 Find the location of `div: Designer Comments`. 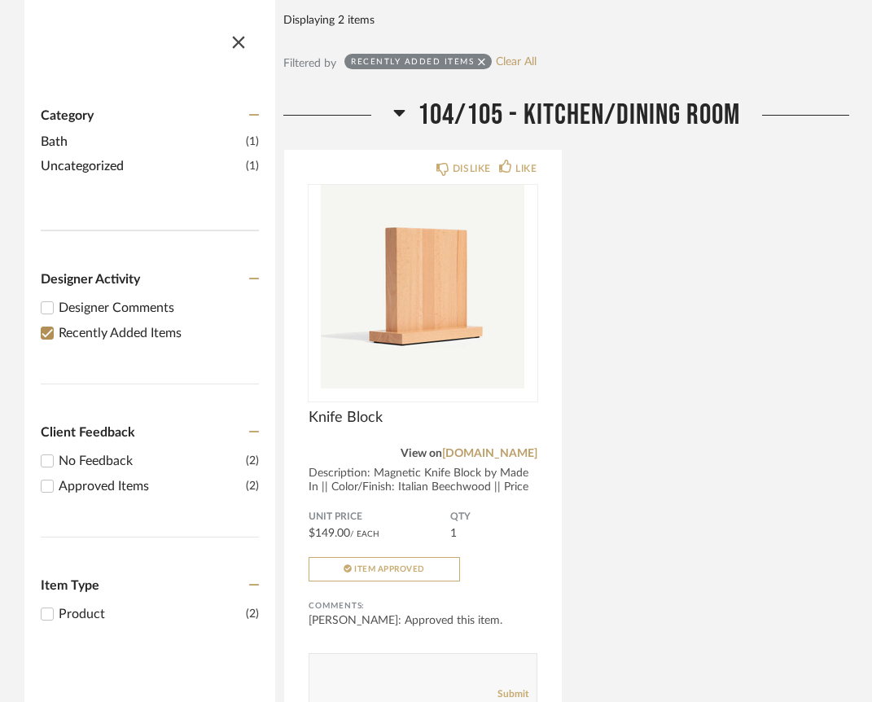

div: Designer Comments is located at coordinates (159, 308).